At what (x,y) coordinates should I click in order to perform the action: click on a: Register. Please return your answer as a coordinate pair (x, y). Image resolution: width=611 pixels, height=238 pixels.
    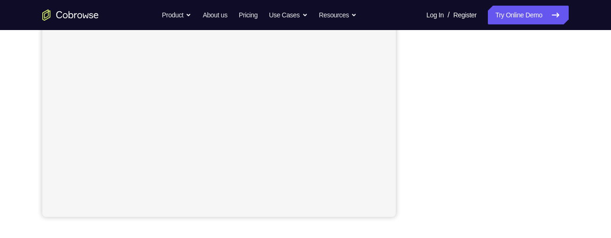
    Looking at the image, I should click on (465, 15).